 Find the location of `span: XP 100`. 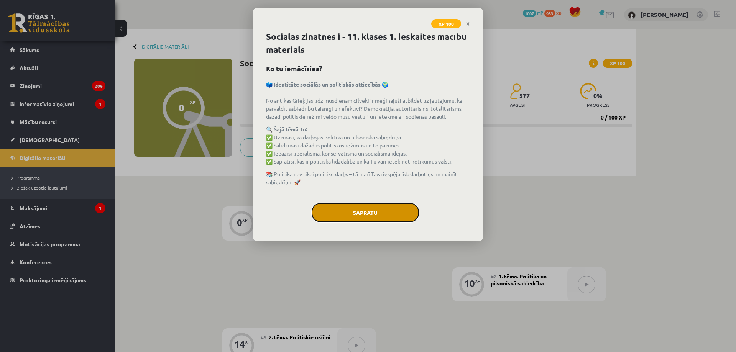

span: XP 100 is located at coordinates (446, 24).